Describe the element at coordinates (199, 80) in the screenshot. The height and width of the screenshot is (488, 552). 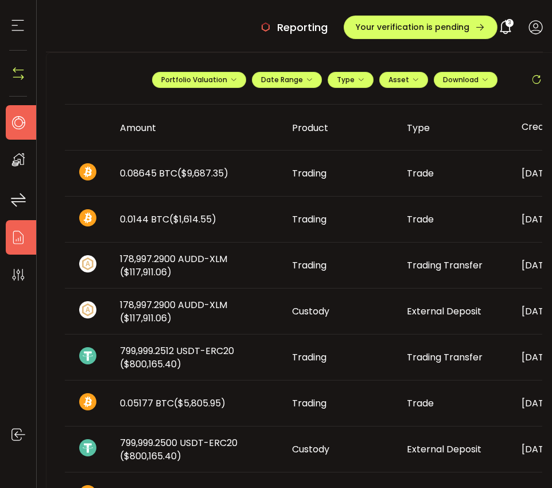
I see `button: Portfolio Valuation` at that location.